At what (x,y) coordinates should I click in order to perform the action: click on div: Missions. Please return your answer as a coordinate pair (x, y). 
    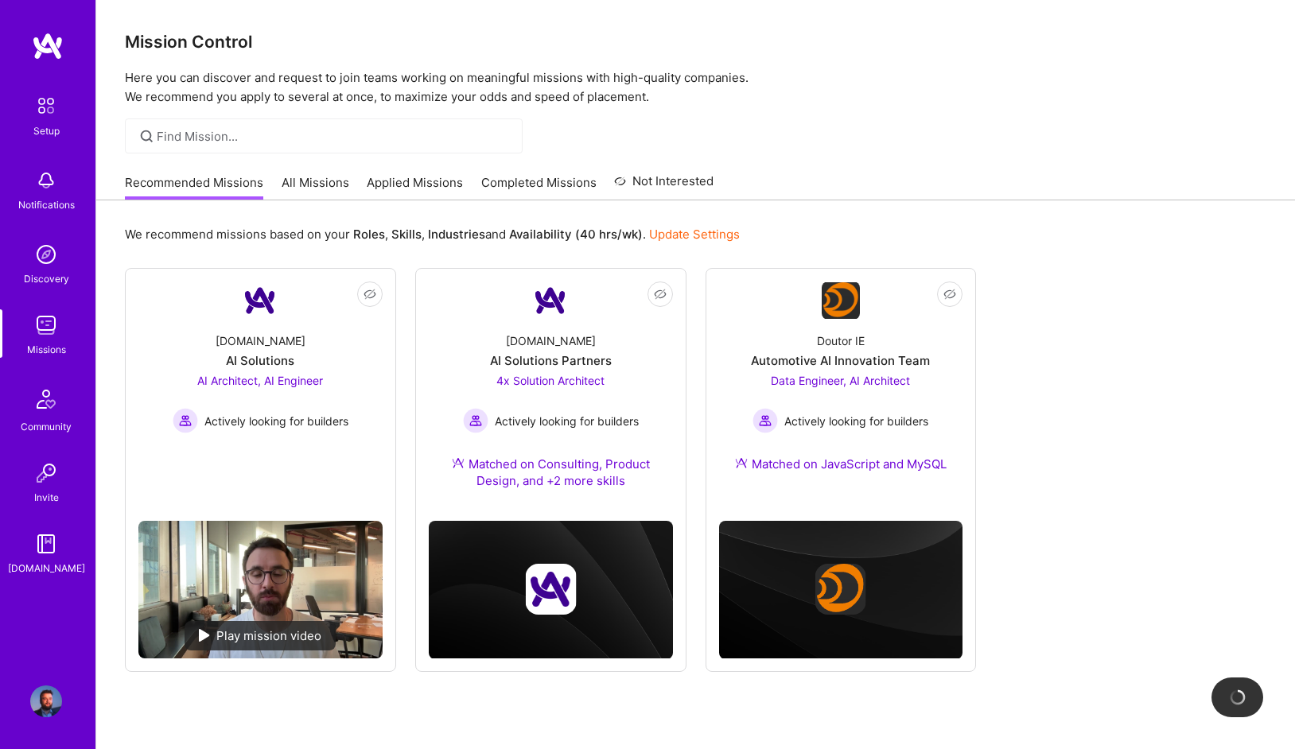
    Looking at the image, I should click on (46, 349).